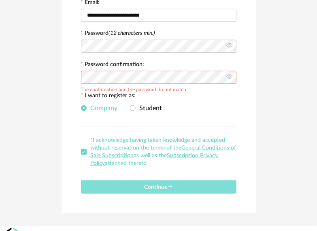 The image size is (317, 231). Describe the element at coordinates (113, 65) in the screenshot. I see `label: Password confirmation:` at that location.